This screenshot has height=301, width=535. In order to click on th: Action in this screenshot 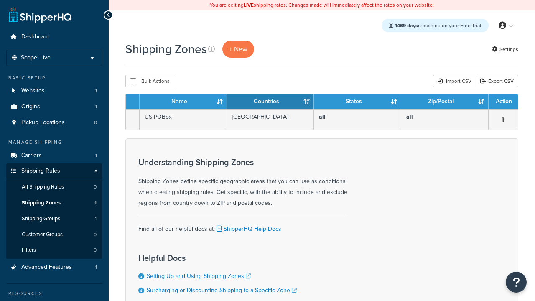, I will do `click(504, 102)`.